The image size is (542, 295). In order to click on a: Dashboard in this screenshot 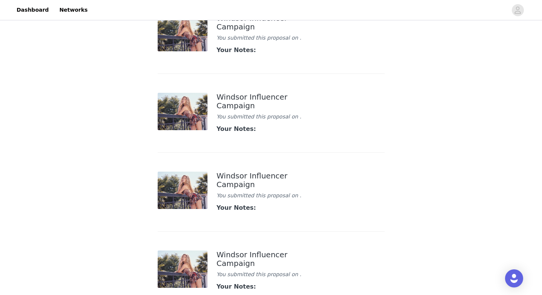, I will do `click(32, 10)`.